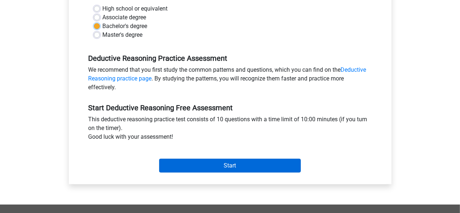  I want to click on div: This deductive reasoning practice test consists of 10 questions with a time limit of 10:00 minute..., so click(230, 130).